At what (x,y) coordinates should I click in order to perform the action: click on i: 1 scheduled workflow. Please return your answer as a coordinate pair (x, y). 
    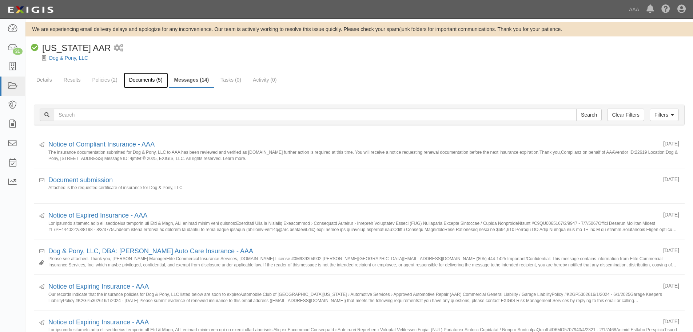
    Looking at the image, I should click on (119, 48).